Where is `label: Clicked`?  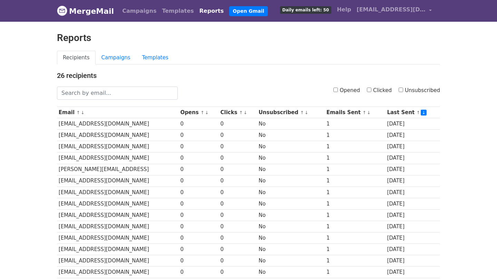
label: Clicked is located at coordinates (379, 90).